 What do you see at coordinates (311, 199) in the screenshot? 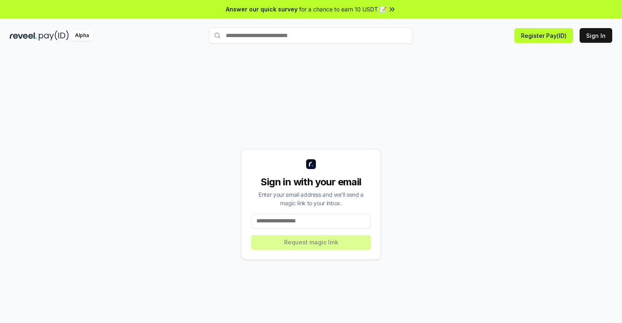
I see `div: Enter your email address and we’ll send a magic link to your inbox.` at bounding box center [311, 199].